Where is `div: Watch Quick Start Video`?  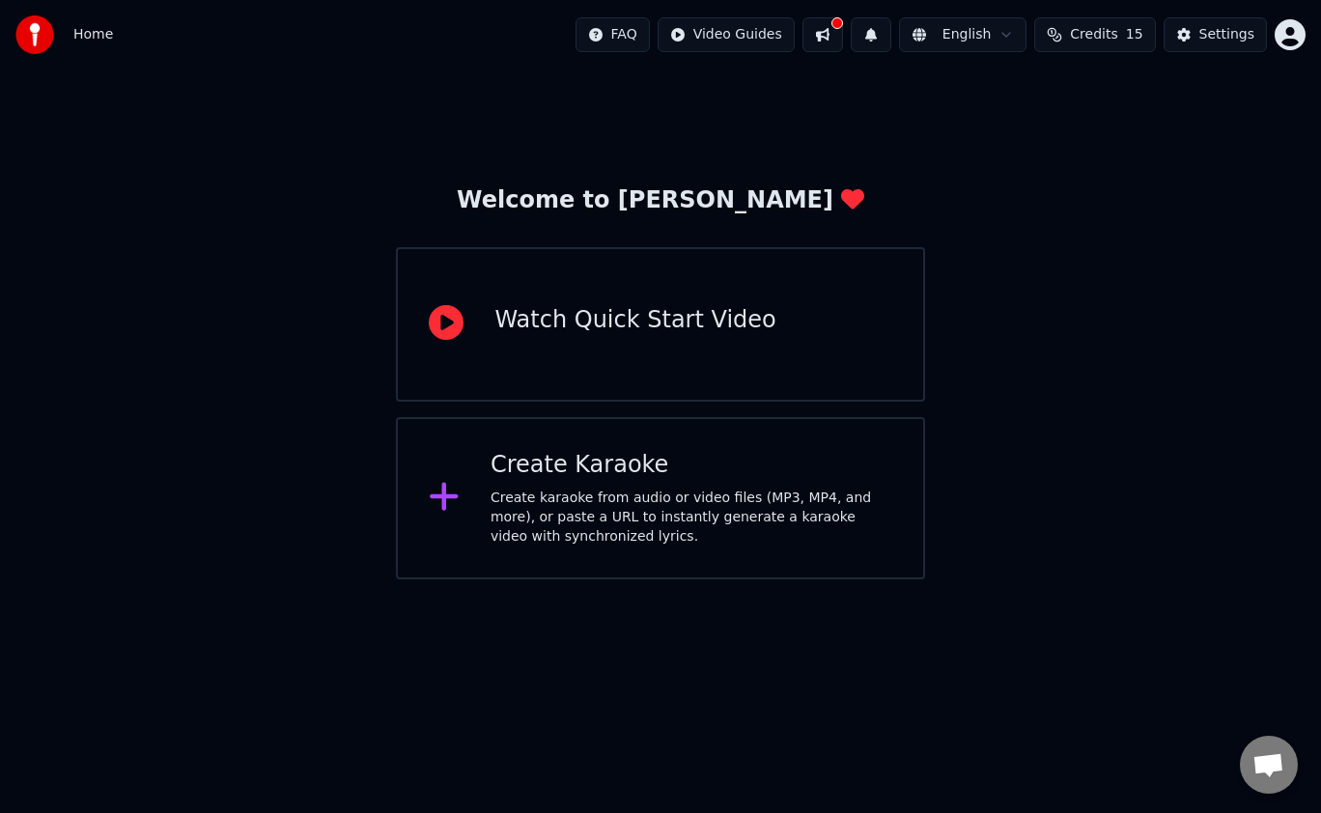
div: Watch Quick Start Video is located at coordinates (634, 321).